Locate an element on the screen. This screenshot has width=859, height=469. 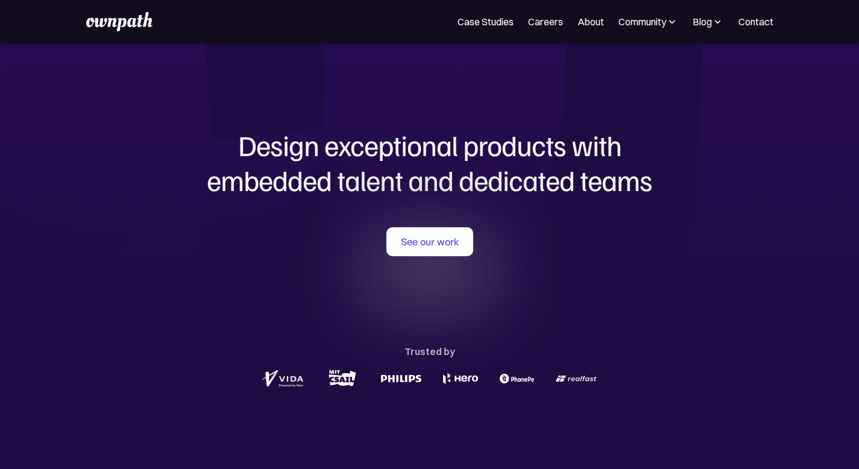
a: See our work is located at coordinates (430, 242).